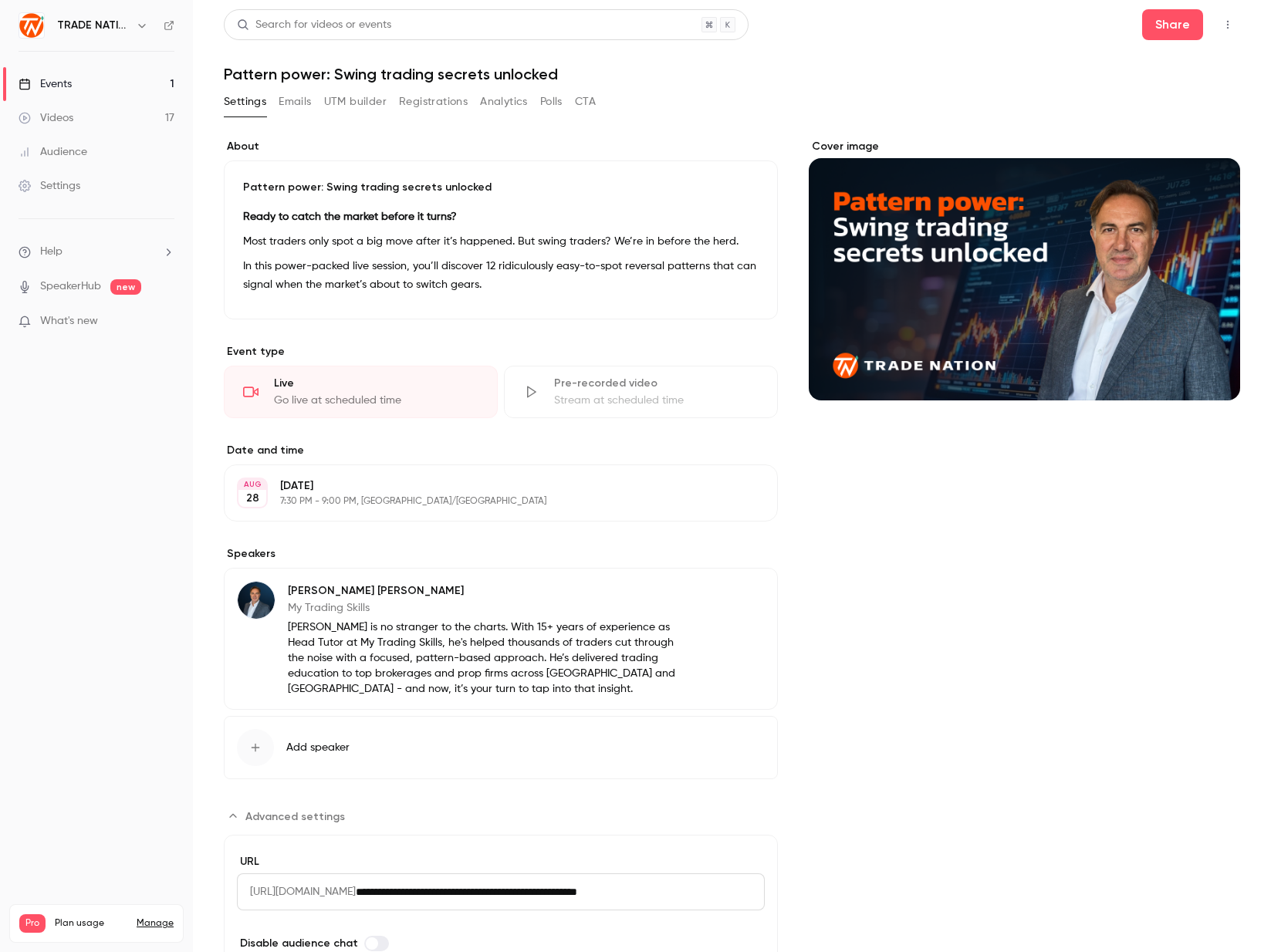 The image size is (1271, 952). Describe the element at coordinates (585, 102) in the screenshot. I see `button: CTA` at that location.